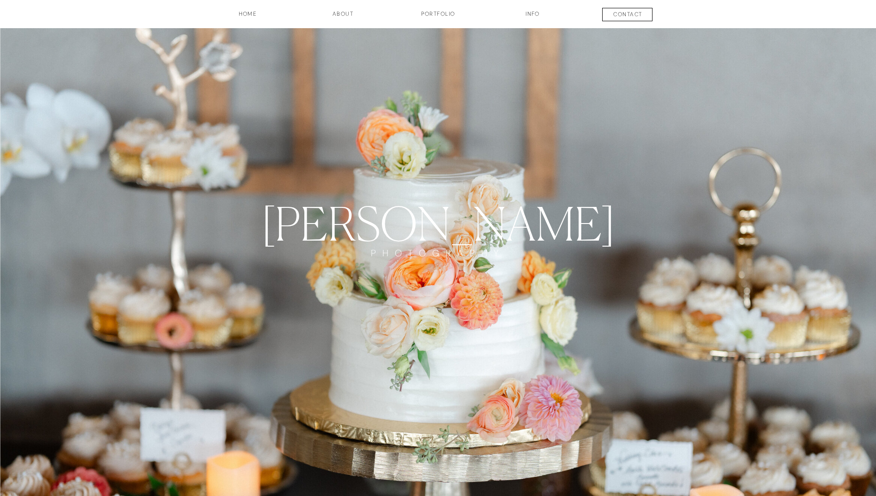  Describe the element at coordinates (248, 18) in the screenshot. I see `h3: HOME` at that location.